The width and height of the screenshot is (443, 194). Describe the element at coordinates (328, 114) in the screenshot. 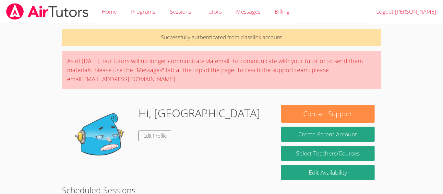

I see `button: Contact Support` at that location.